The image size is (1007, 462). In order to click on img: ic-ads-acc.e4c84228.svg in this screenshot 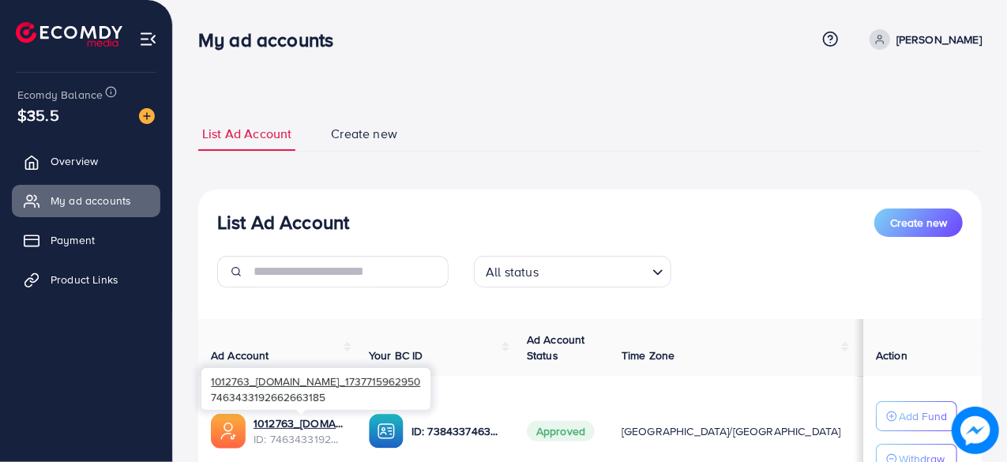, I will do `click(228, 431)`.